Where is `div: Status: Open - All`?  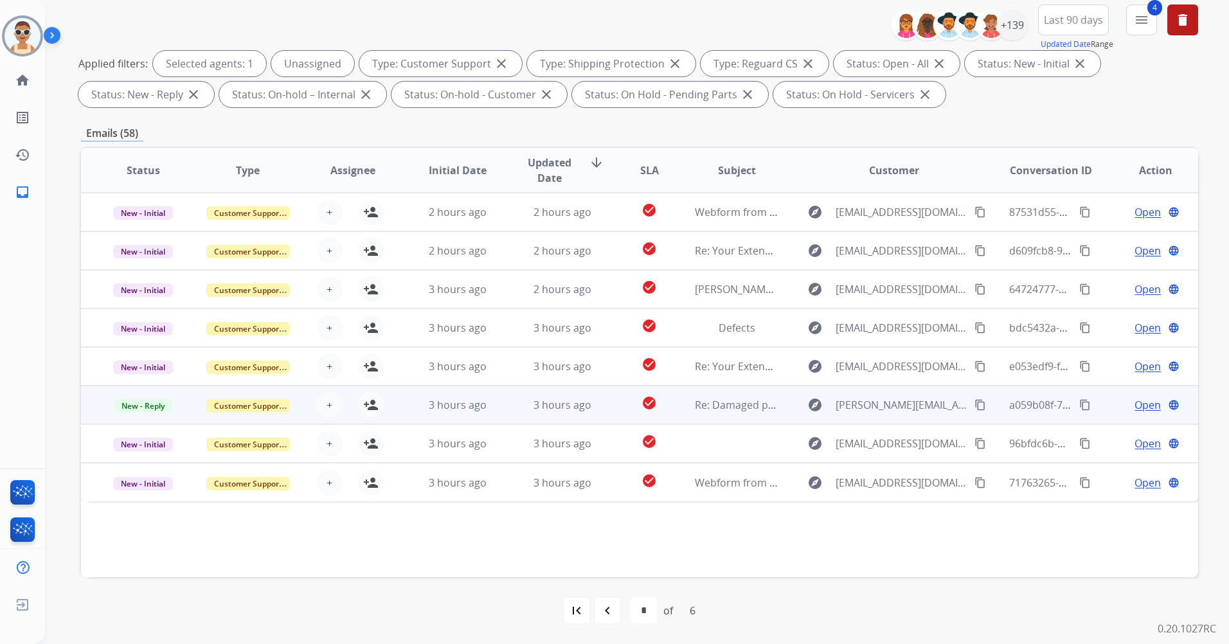
div: Status: Open - All is located at coordinates (897, 64).